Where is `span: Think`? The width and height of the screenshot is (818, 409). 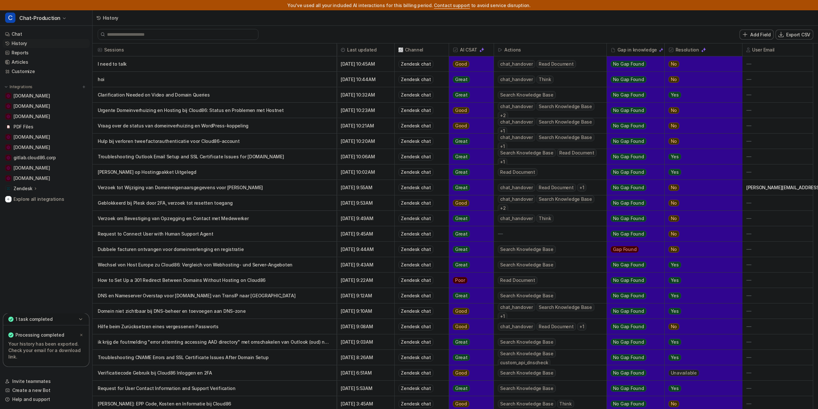 span: Think is located at coordinates (545, 79).